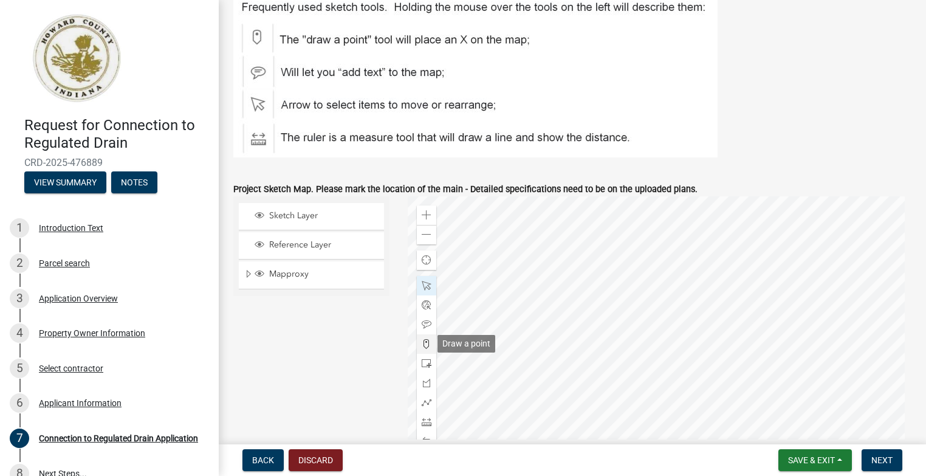 Image resolution: width=926 pixels, height=476 pixels. Describe the element at coordinates (64, 263) in the screenshot. I see `div: Parcel search` at that location.